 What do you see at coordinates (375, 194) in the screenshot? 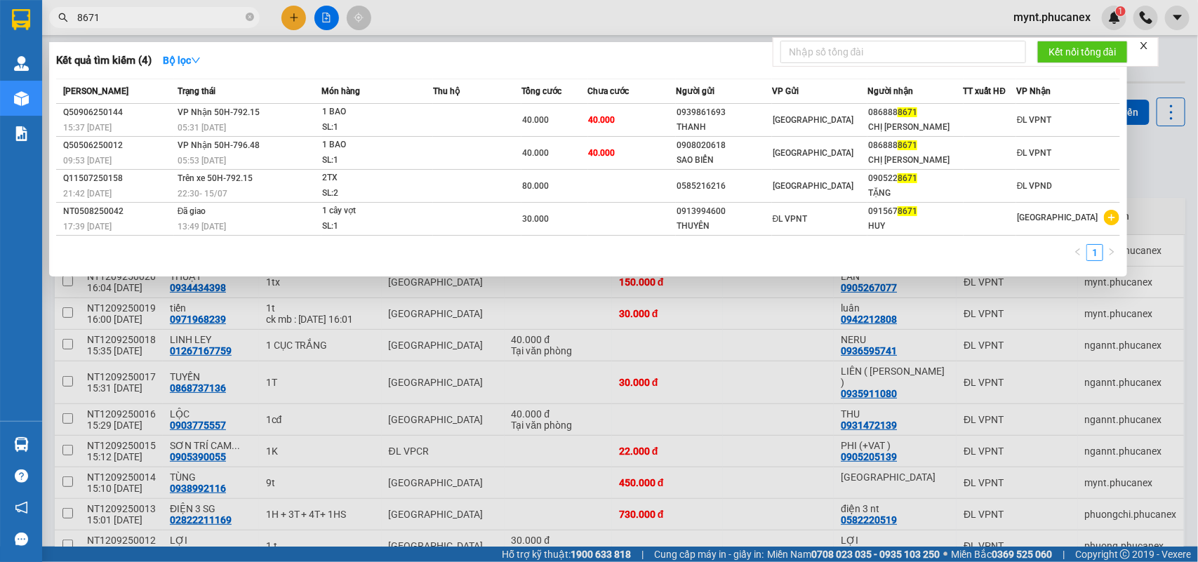
I see `div: SL: 2` at bounding box center [375, 194].